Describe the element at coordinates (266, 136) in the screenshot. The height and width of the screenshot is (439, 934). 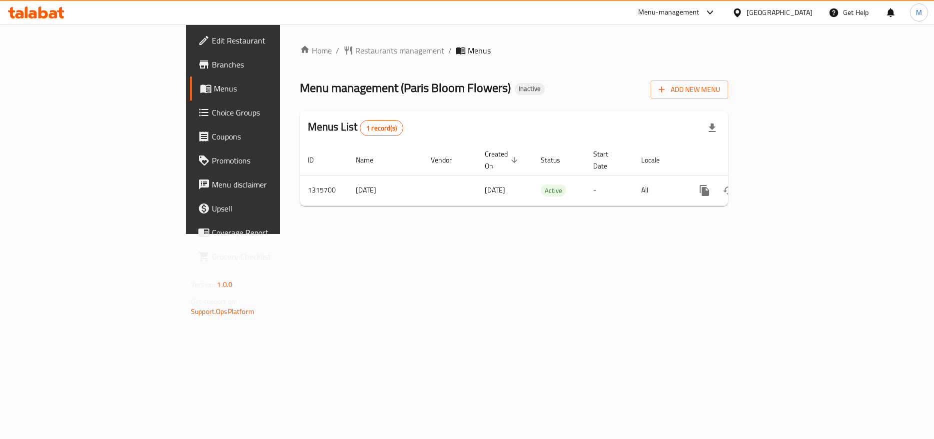
I see `a: Coupons` at that location.